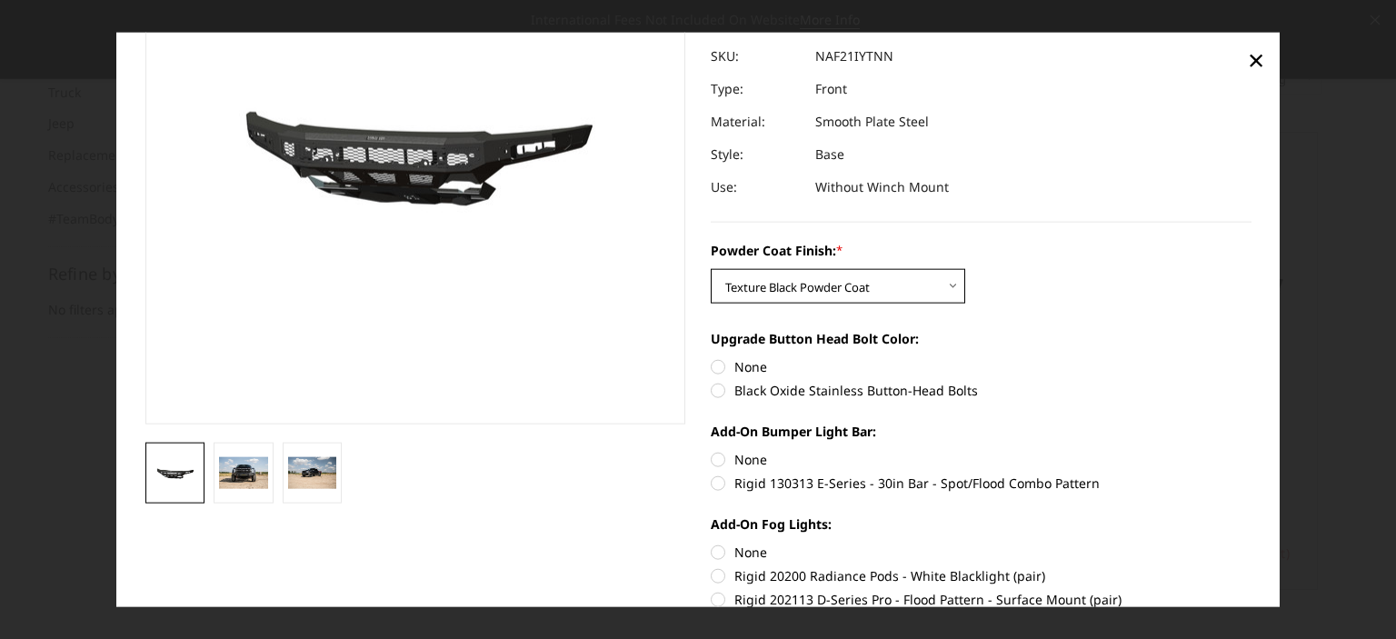  Describe the element at coordinates (756, 187) in the screenshot. I see `dt: Use:` at that location.